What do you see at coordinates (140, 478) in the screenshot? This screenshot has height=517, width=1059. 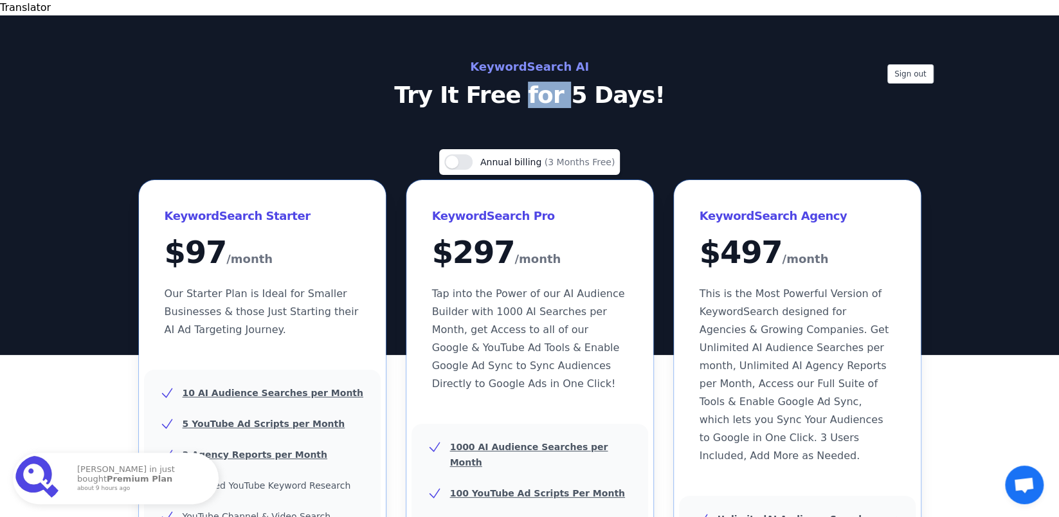 I see `strong: Premium Plan` at bounding box center [140, 478].